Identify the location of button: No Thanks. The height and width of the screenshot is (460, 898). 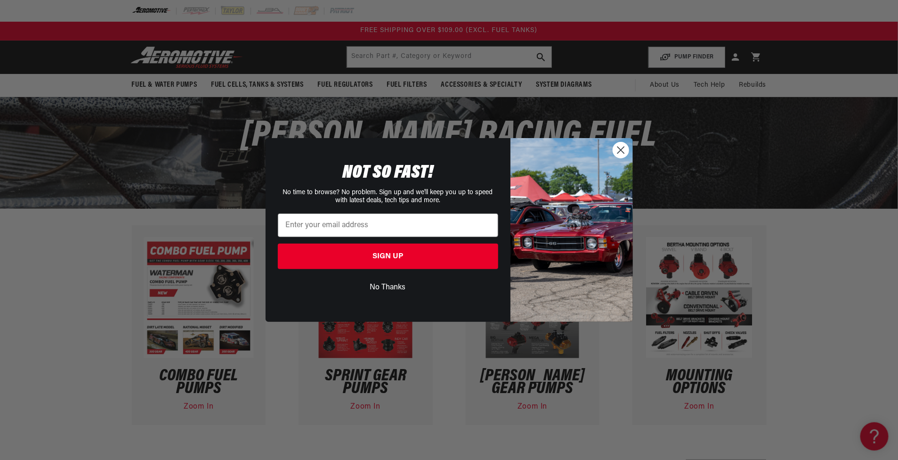
(388, 287).